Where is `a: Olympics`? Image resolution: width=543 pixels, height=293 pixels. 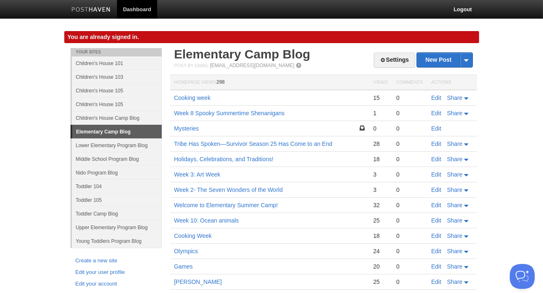
a: Olympics is located at coordinates (186, 251).